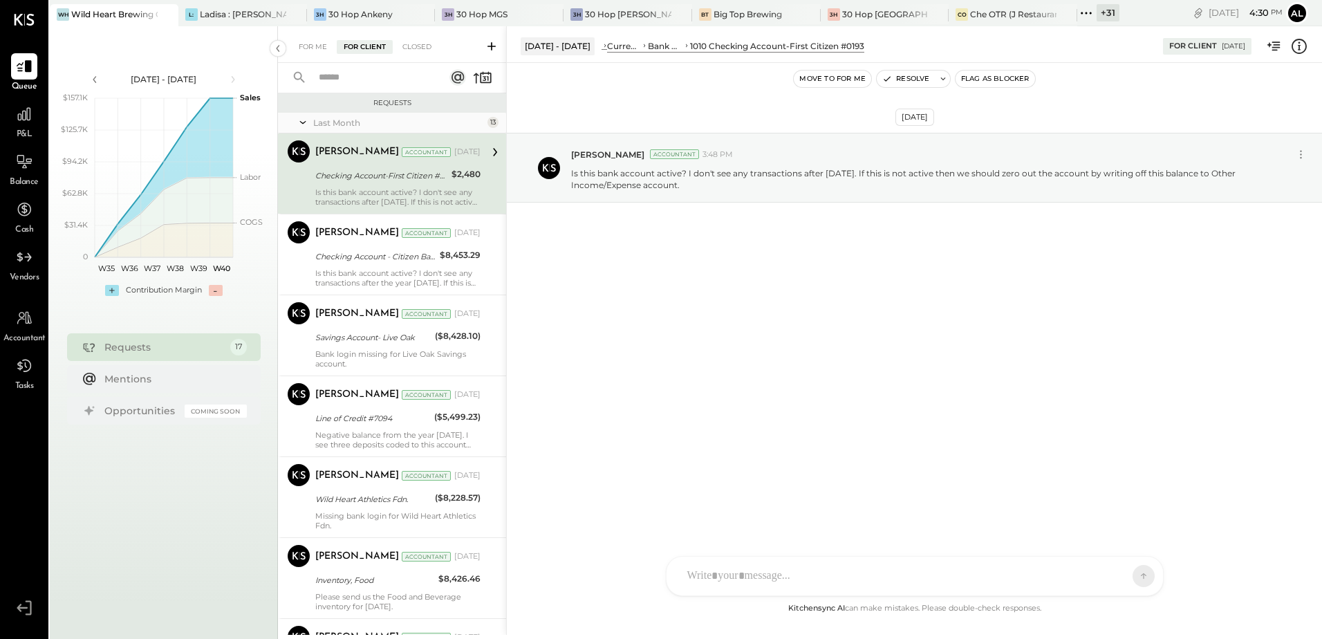 Image resolution: width=1322 pixels, height=639 pixels. I want to click on text: $125.7K, so click(74, 129).